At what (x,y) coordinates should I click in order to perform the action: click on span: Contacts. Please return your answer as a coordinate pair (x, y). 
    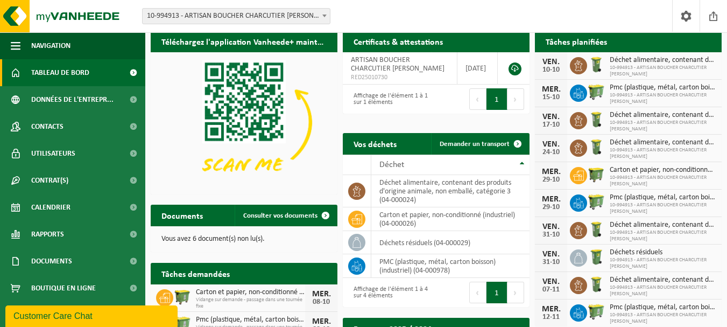
    Looking at the image, I should click on (47, 127).